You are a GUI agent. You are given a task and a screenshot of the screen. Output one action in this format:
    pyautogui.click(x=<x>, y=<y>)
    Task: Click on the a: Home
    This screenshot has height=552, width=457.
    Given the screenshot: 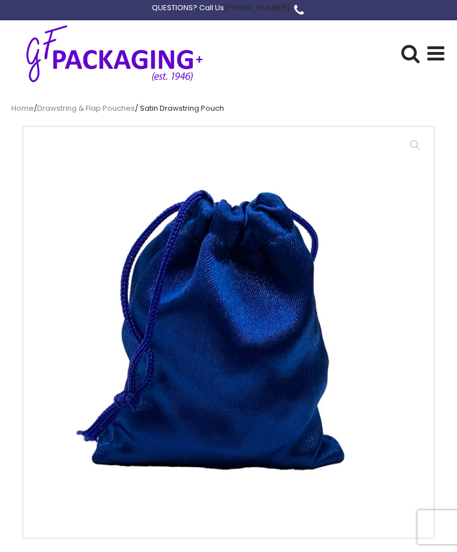 What is the action you would take?
    pyautogui.click(x=23, y=108)
    